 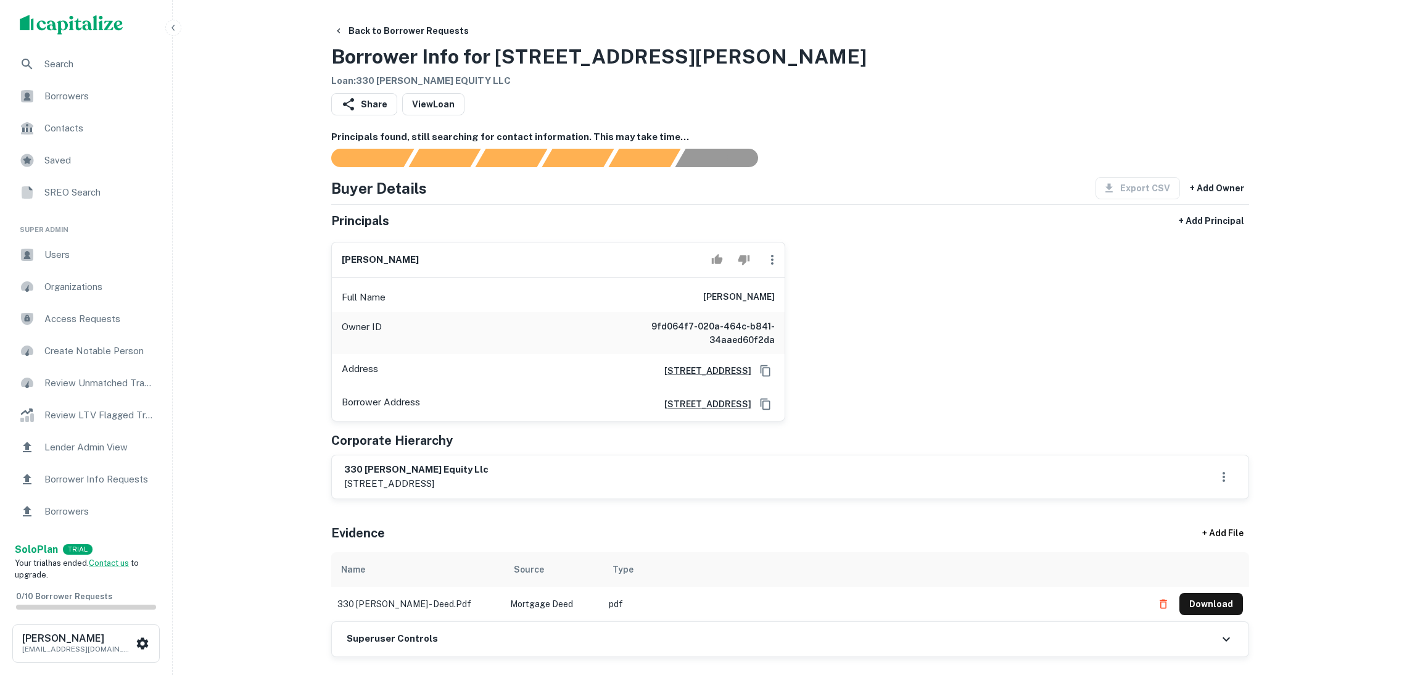 I want to click on h6: Principals found, still searching for contact information. This may take time..., so click(x=790, y=137).